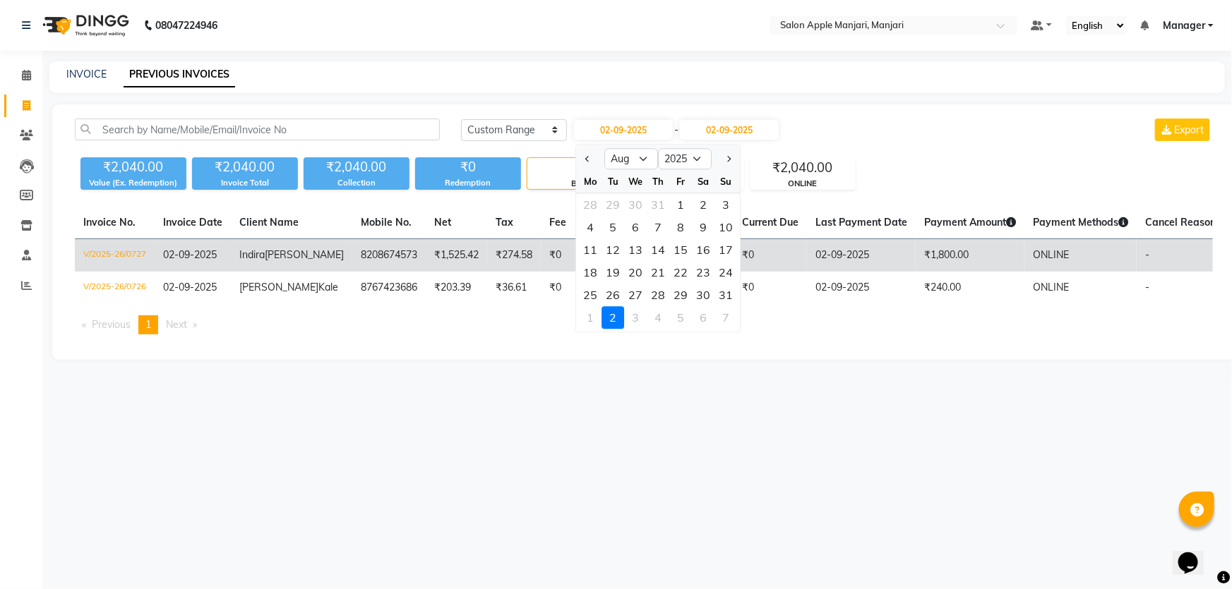  What do you see at coordinates (636, 250) in the screenshot?
I see `div: Wednesday, August 13, 2025` at bounding box center [636, 250].